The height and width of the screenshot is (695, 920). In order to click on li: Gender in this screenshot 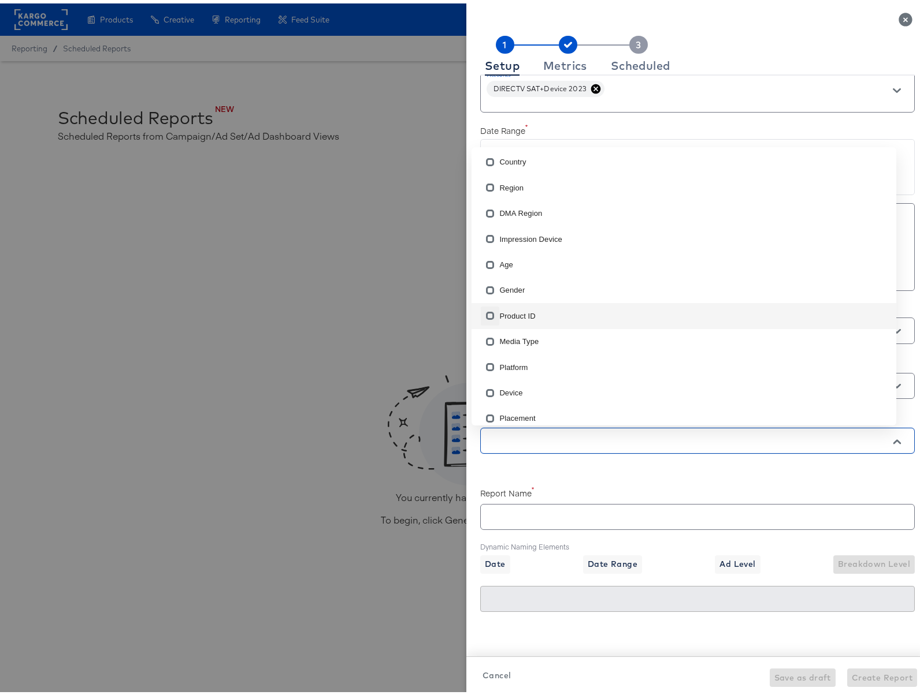, I will do `click(683, 287)`.